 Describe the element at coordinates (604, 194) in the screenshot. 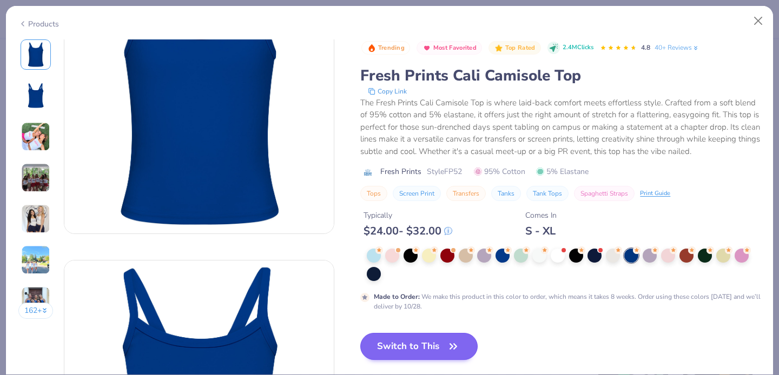

I see `button: Spaghetti Straps` at that location.